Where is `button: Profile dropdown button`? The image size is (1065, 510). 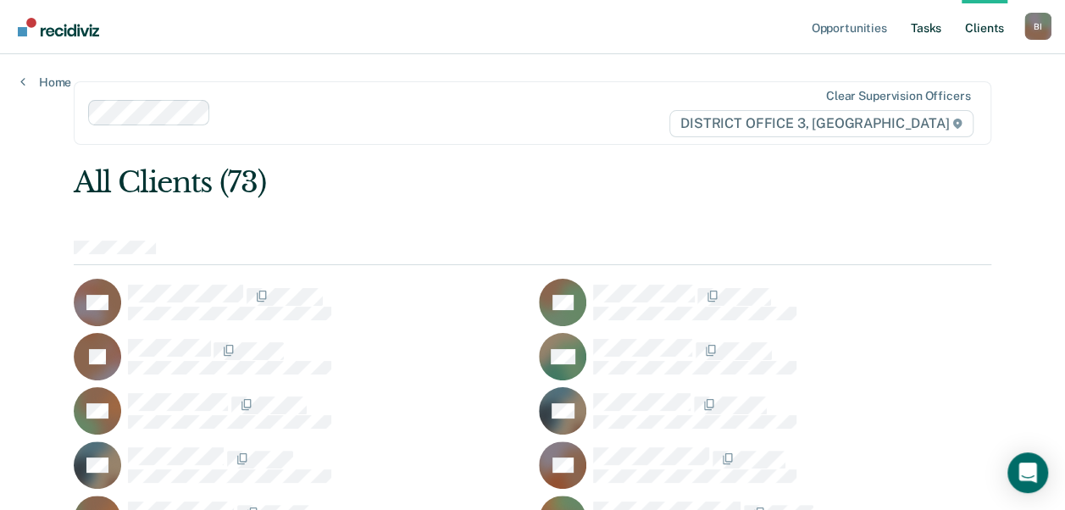
button: Profile dropdown button is located at coordinates (1037, 26).